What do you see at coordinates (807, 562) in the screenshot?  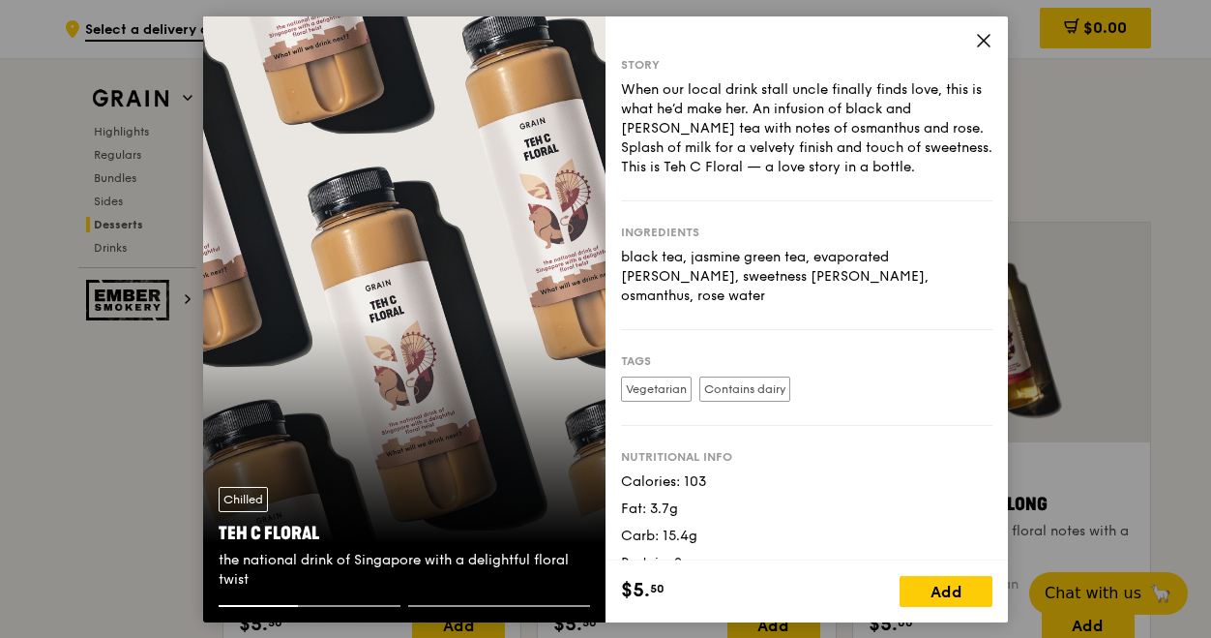 I see `div: Protein: 2g` at bounding box center [807, 562].